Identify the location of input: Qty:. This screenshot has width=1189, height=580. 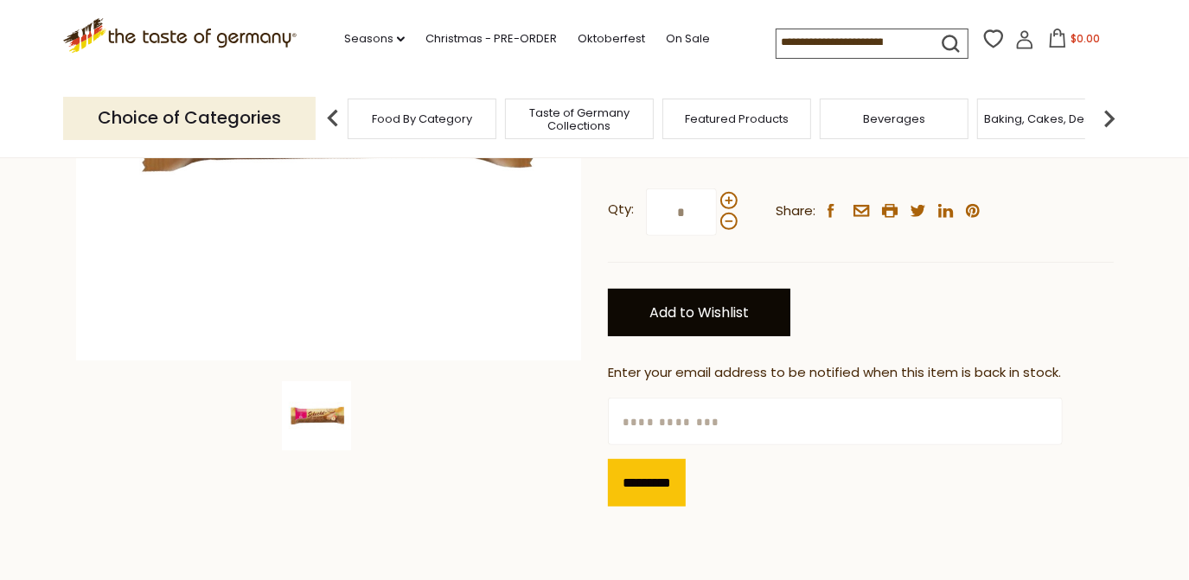
(681, 212).